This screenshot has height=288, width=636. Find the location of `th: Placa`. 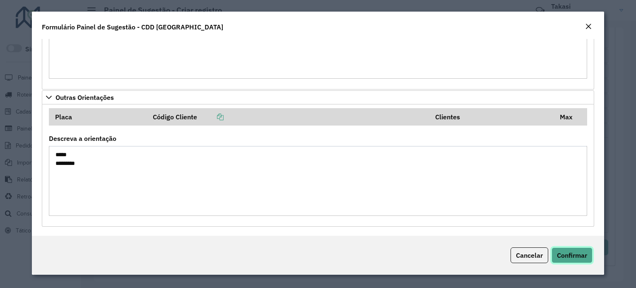

th: Placa is located at coordinates (98, 117).